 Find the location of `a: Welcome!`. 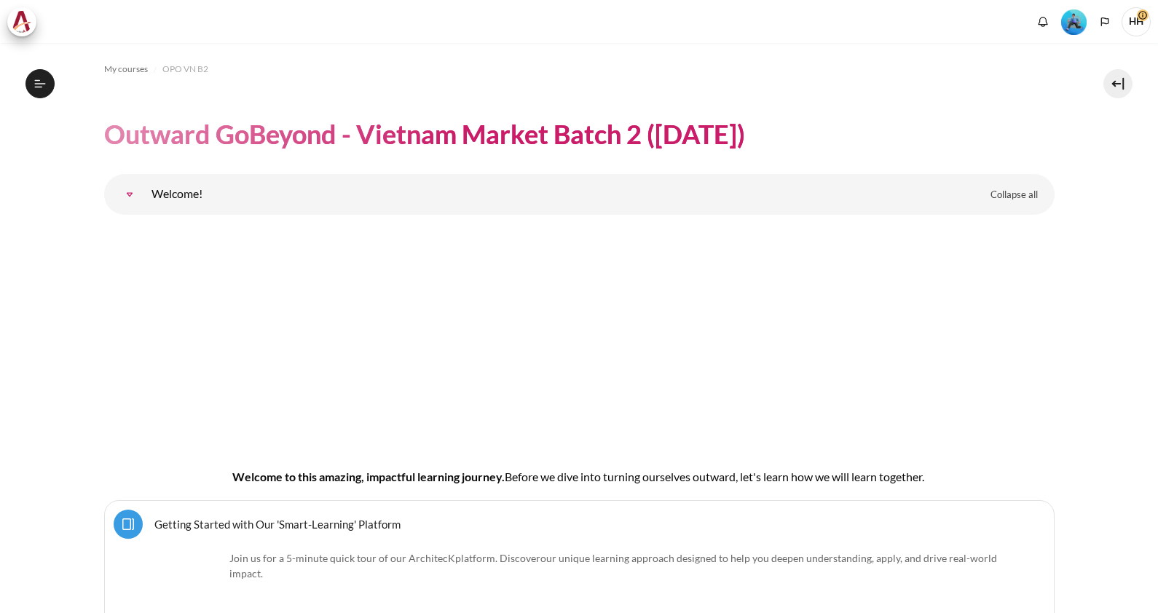

a: Welcome! is located at coordinates (130, 194).